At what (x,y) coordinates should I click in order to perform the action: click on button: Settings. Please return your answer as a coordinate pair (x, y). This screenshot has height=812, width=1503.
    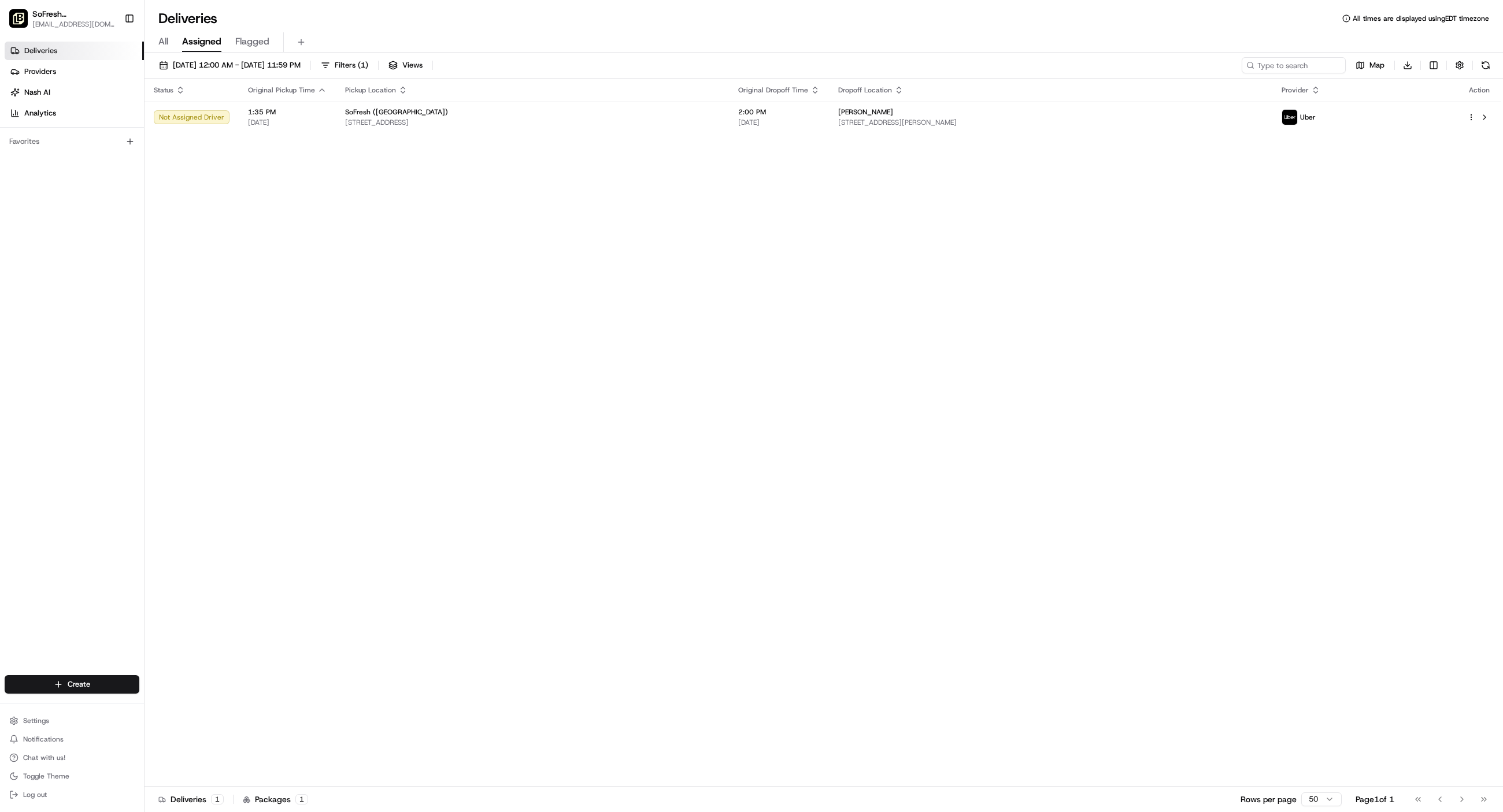
    Looking at the image, I should click on (71, 721).